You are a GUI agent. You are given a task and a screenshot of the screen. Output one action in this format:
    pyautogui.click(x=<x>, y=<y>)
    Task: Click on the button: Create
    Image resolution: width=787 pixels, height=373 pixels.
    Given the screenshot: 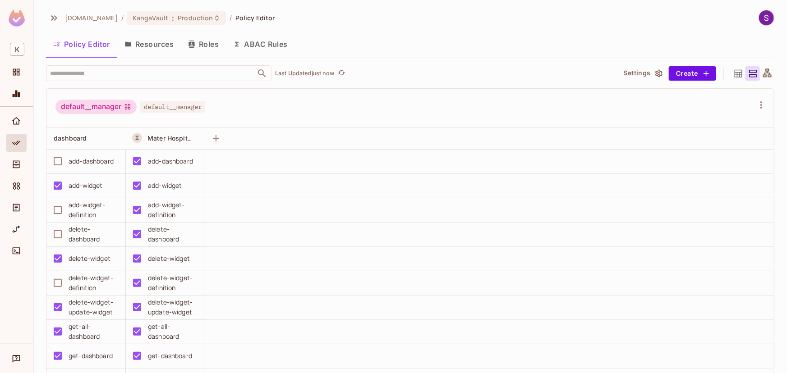 What is the action you would take?
    pyautogui.click(x=692, y=74)
    